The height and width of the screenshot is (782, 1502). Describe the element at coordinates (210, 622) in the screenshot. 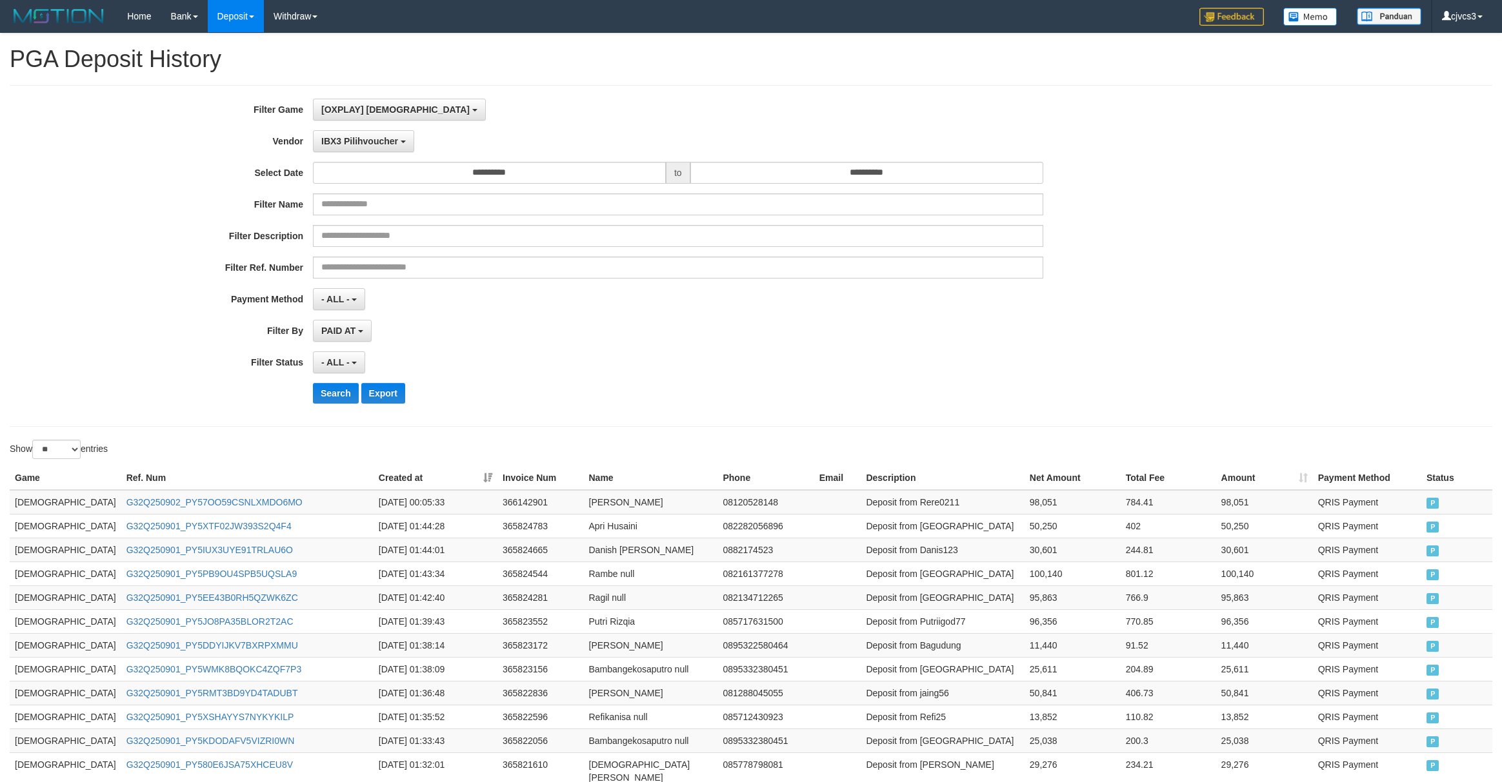

I see `a: G32Q250901_PY5JO8PA35BLOR2T2AC` at that location.